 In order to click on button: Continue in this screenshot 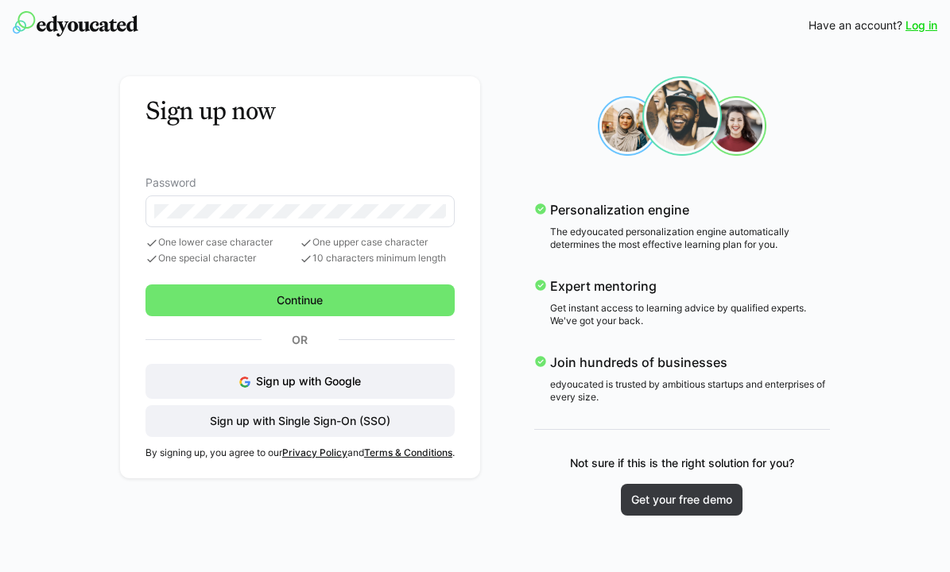, I will do `click(300, 300)`.